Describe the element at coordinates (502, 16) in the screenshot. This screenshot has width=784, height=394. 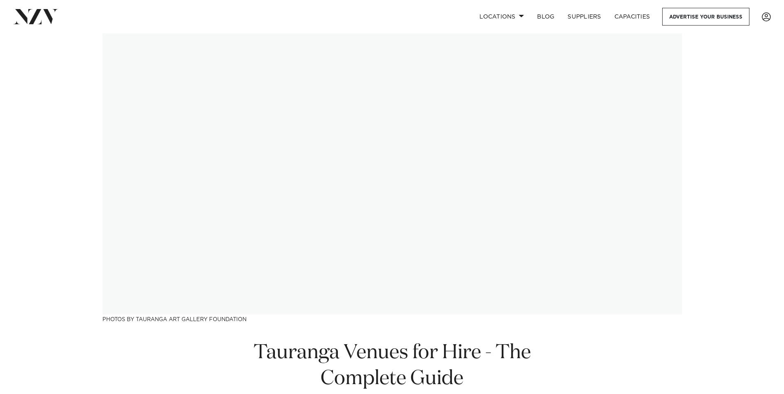
I see `a: Locations` at that location.